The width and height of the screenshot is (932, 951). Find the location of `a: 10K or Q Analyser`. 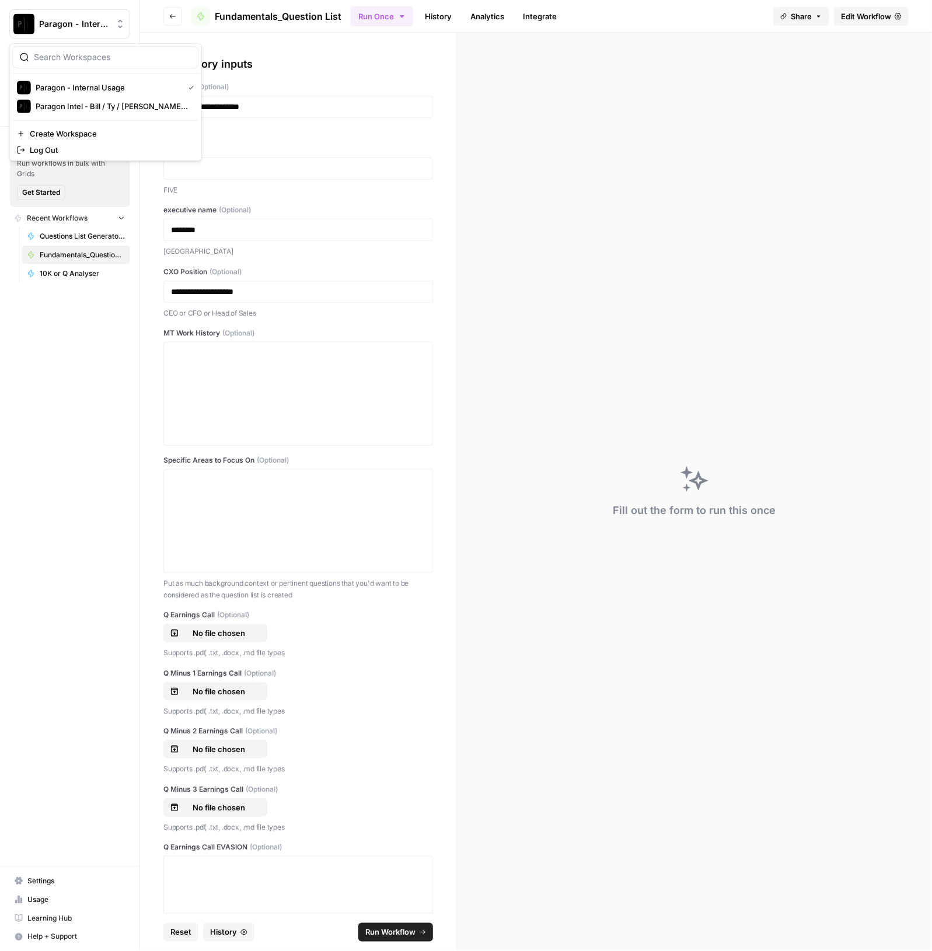

a: 10K or Q Analyser is located at coordinates (76, 274).